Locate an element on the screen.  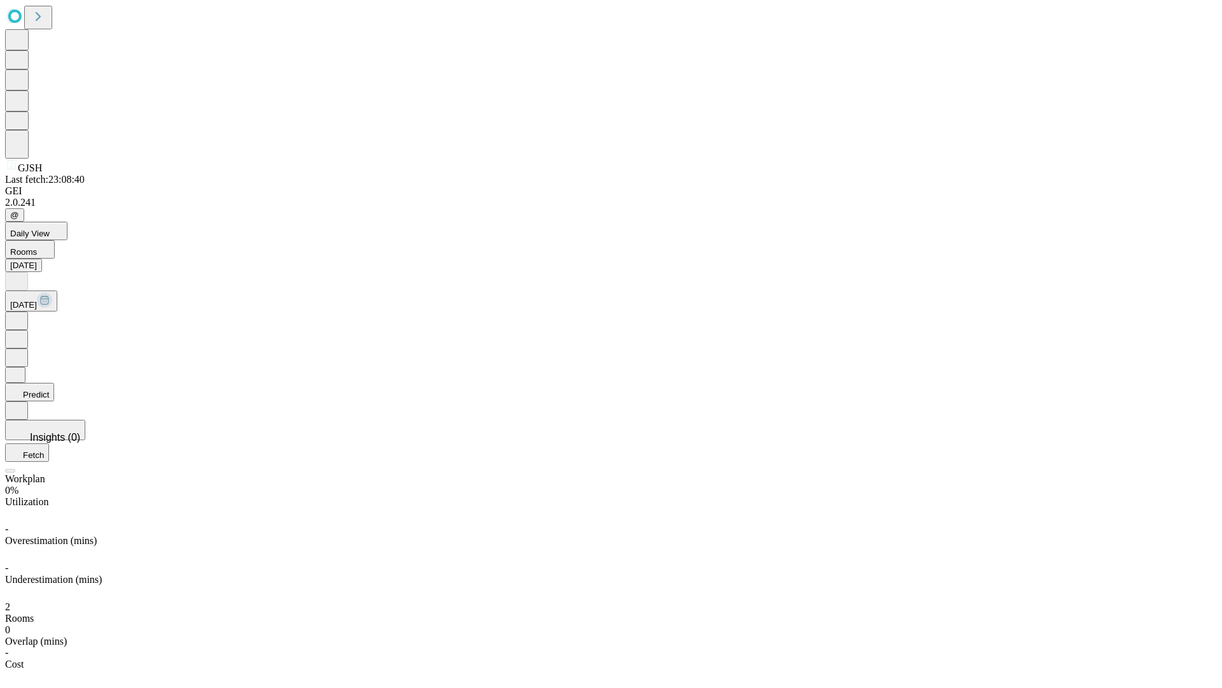
span: Overestimation (mins) is located at coordinates (51, 540).